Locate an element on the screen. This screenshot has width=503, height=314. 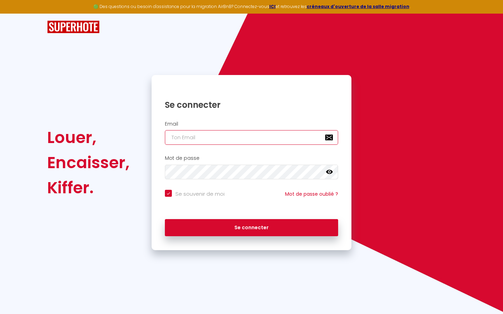
a: Mot de passe oublié ? is located at coordinates (311, 194).